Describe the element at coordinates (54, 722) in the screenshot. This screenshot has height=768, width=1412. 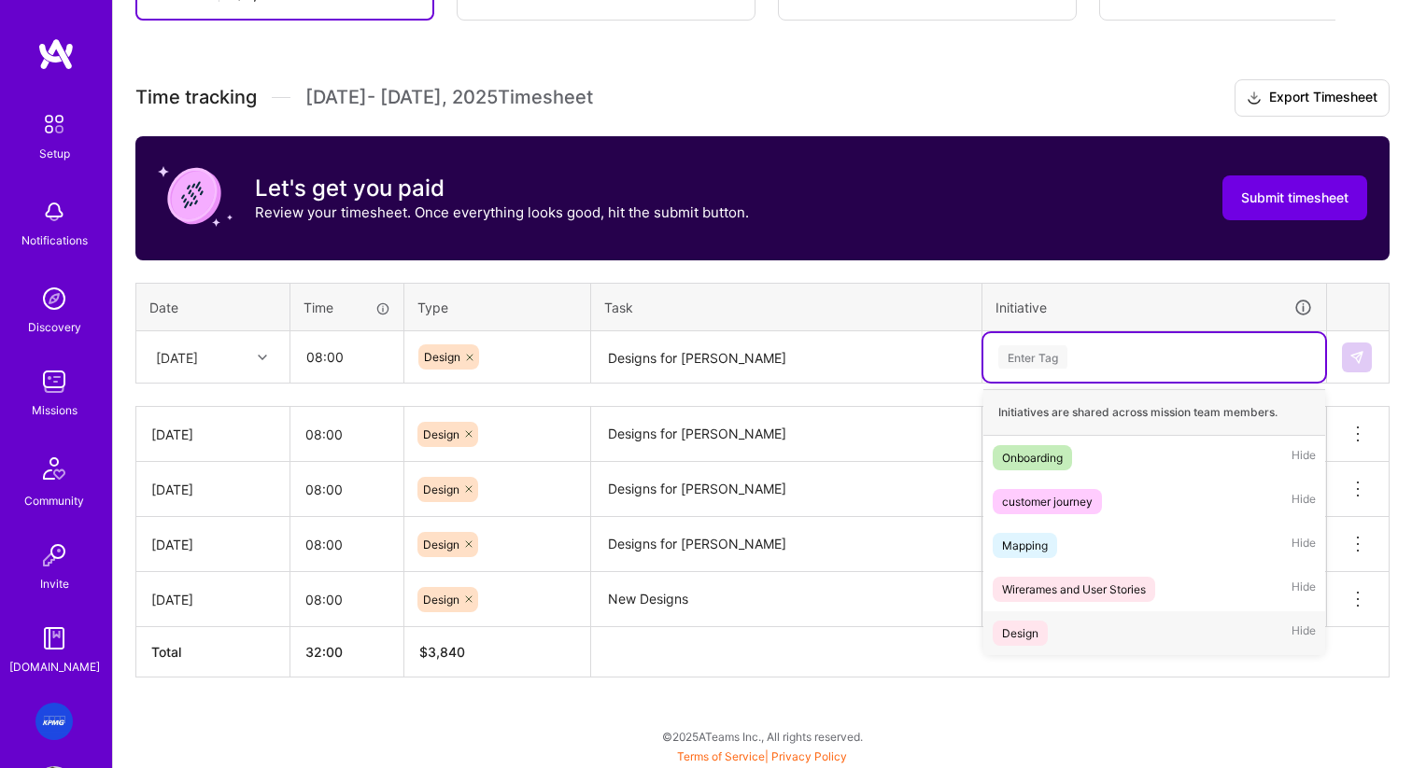
I see `img: AI & Behavioral Science Platform` at that location.